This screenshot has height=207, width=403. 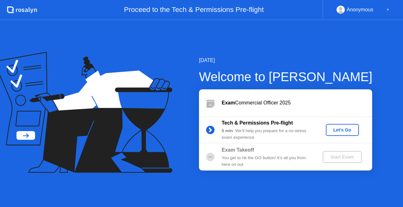 I want to click on button: Let's Go, so click(x=342, y=130).